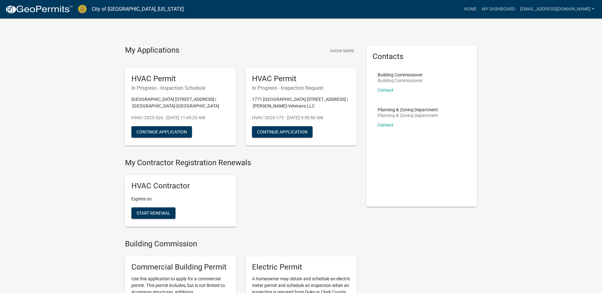 This screenshot has height=293, width=602. I want to click on img: City of Jeffersonville, Indiana, so click(82, 9).